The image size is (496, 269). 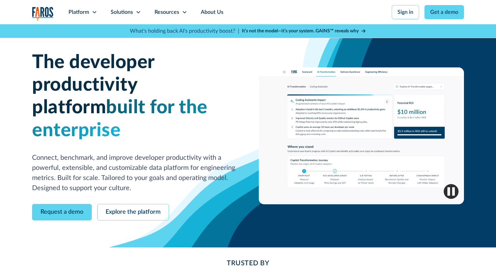 I want to click on a: Get a demo, so click(x=444, y=12).